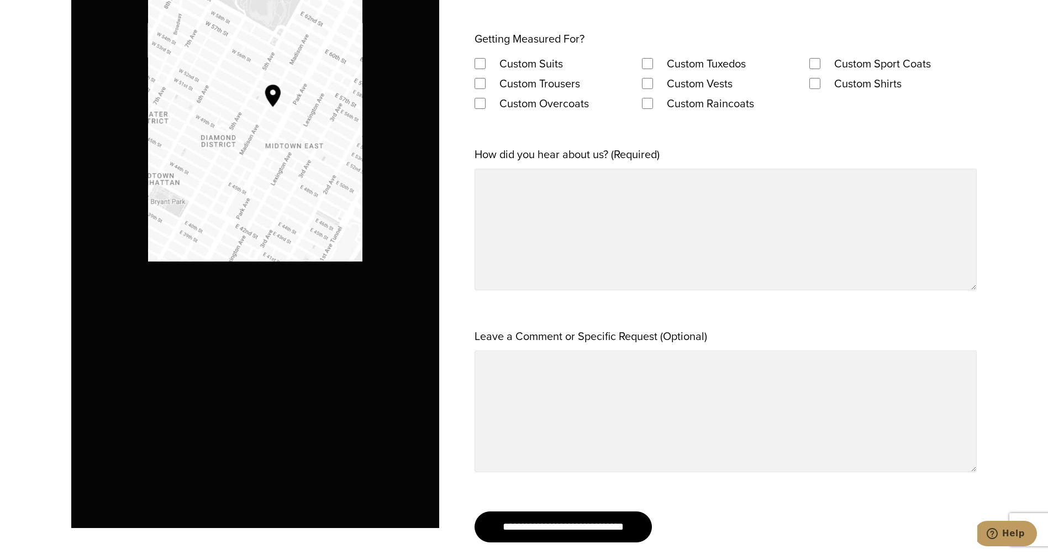 This screenshot has height=554, width=1048. Describe the element at coordinates (868, 83) in the screenshot. I see `label: Custom Shirts` at that location.